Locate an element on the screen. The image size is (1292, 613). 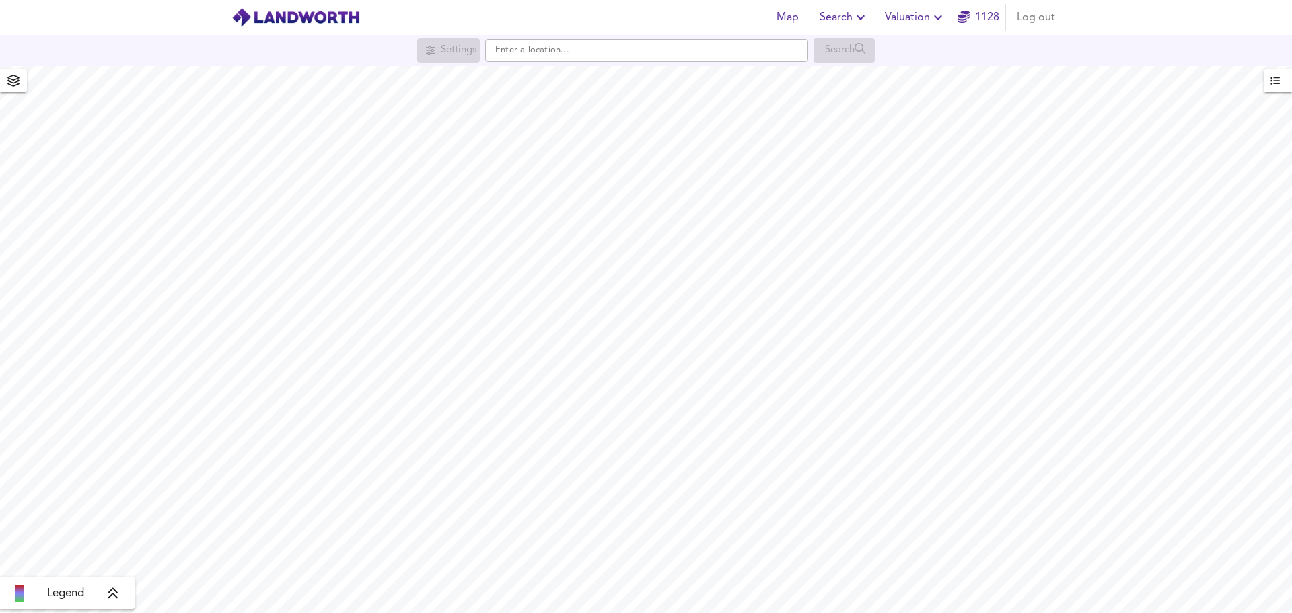
button: Map is located at coordinates (787, 17).